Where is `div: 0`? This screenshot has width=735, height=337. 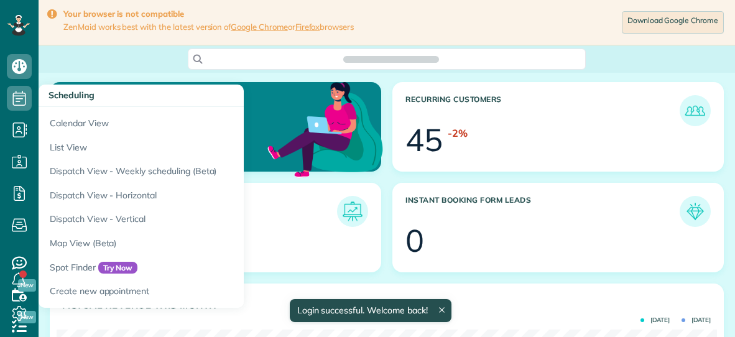
div: 0 is located at coordinates (415, 241).